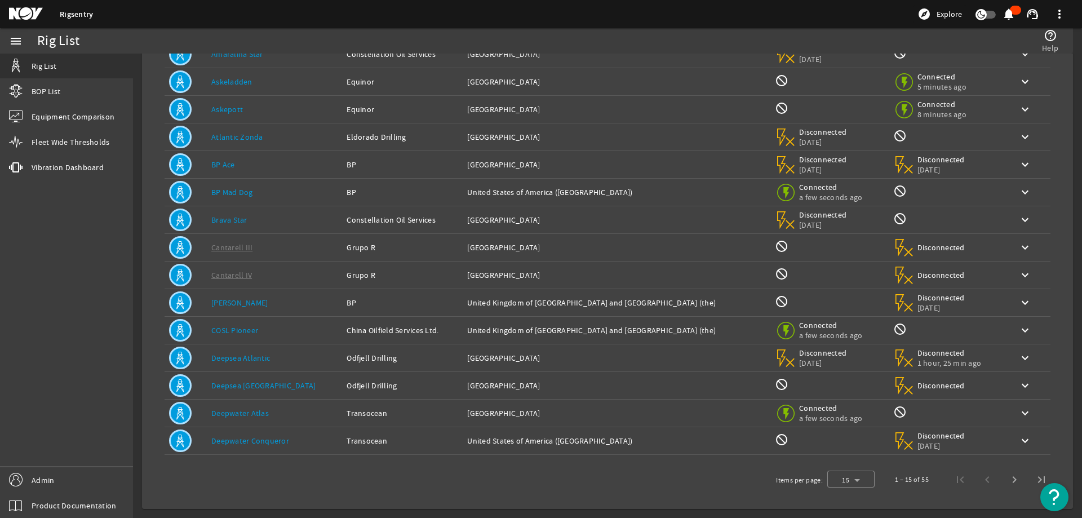 The height and width of the screenshot is (518, 1082). What do you see at coordinates (44, 66) in the screenshot?
I see `span: Rig List` at bounding box center [44, 66].